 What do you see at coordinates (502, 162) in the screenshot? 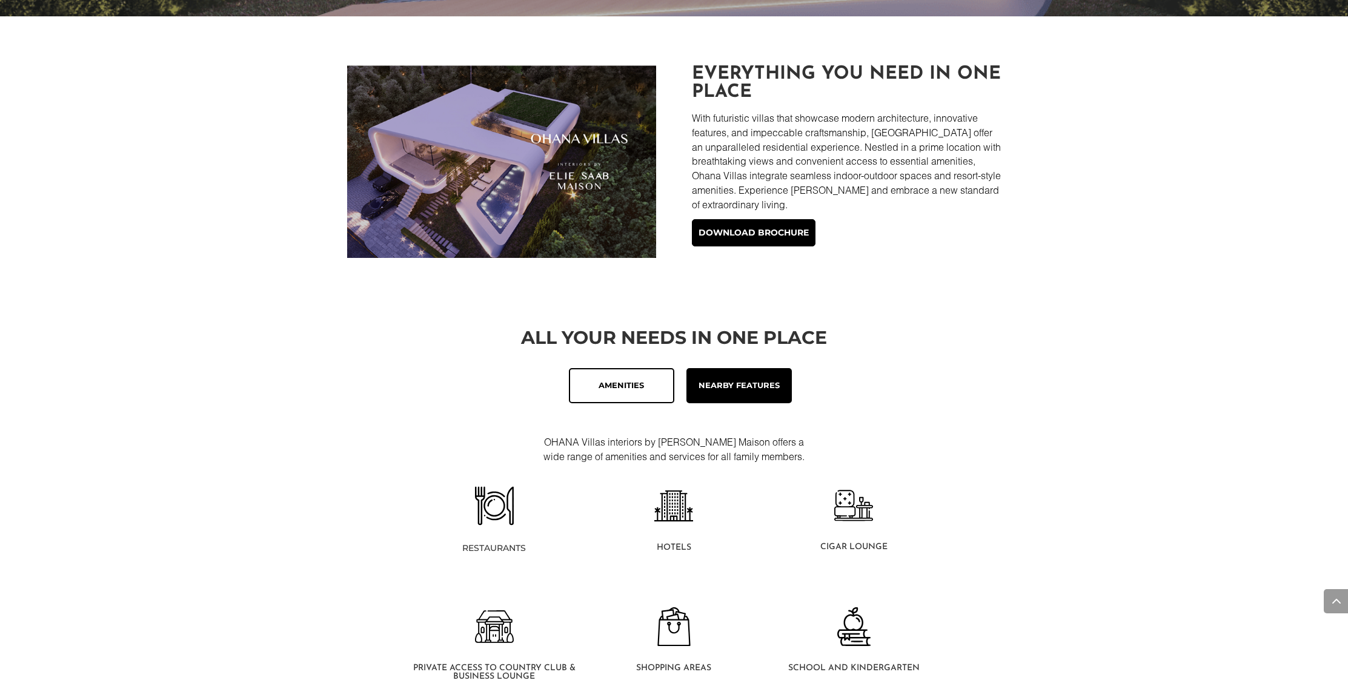
I see `img: ohana hills - elie saab maison (1)-min` at bounding box center [502, 162].